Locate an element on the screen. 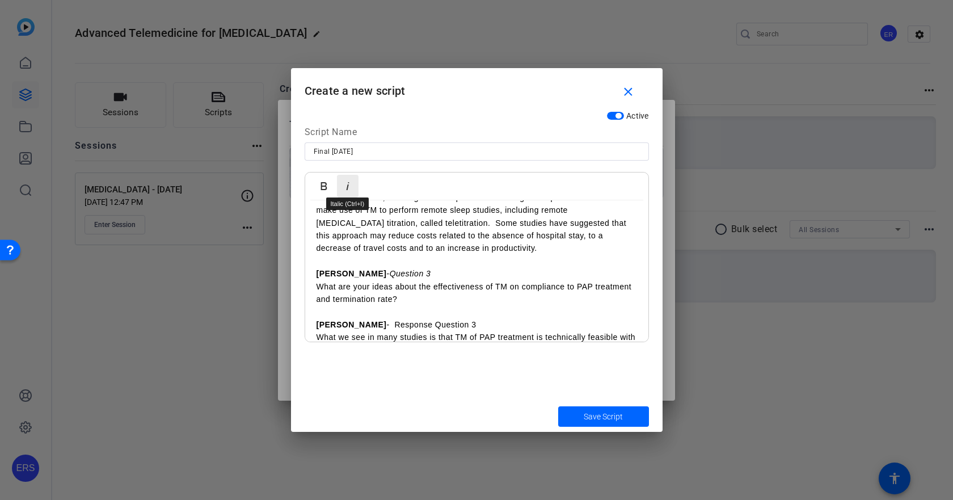  mat-icon: close is located at coordinates (628, 92).